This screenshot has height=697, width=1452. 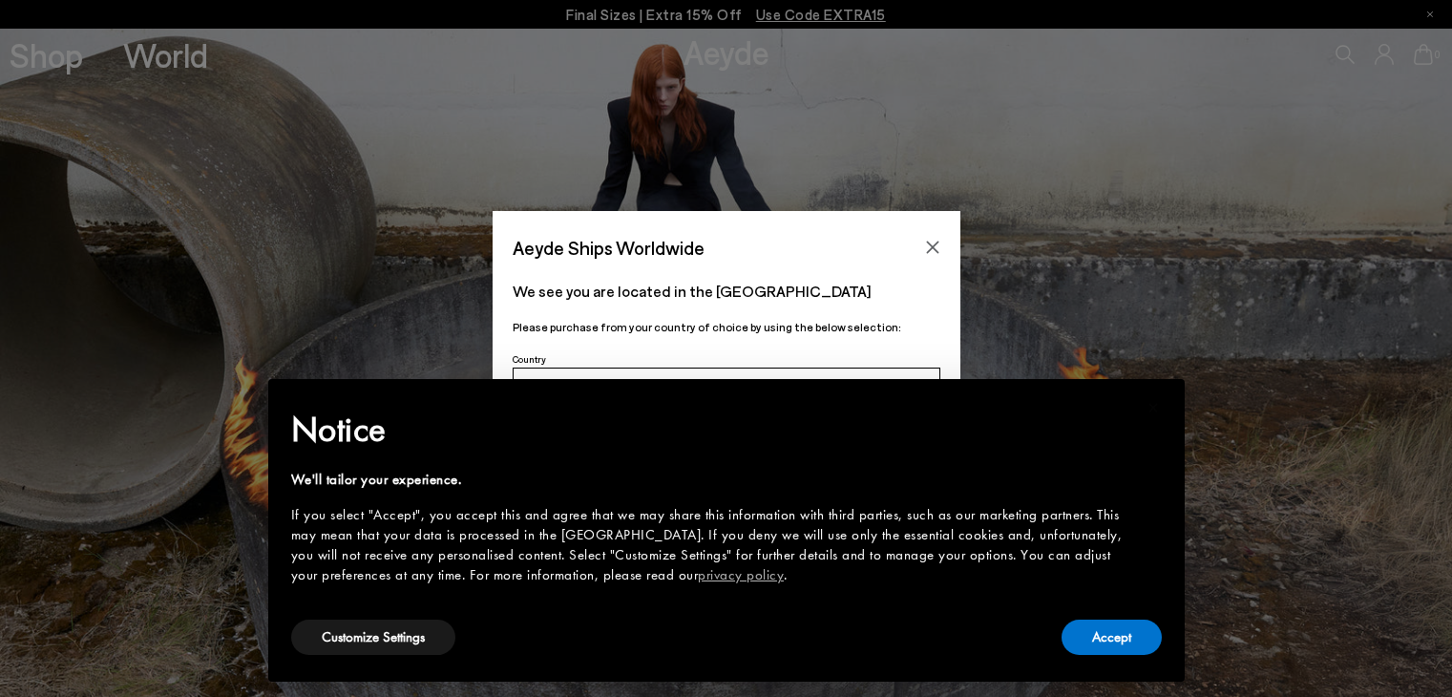 I want to click on button: Close this notice, so click(x=1154, y=407).